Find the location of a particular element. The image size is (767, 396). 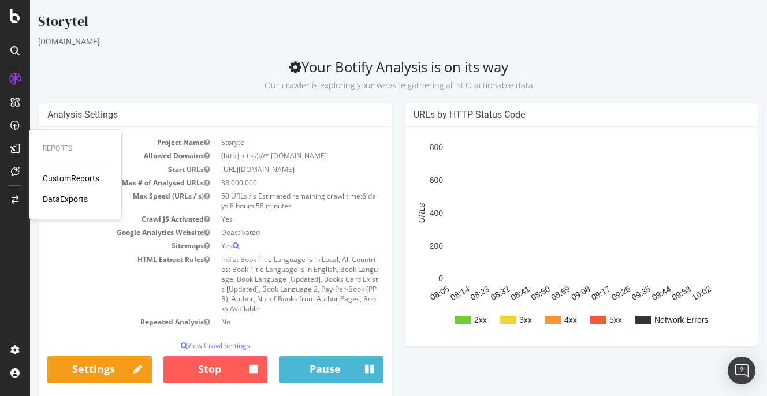

div: A chart. is located at coordinates (552, 237).